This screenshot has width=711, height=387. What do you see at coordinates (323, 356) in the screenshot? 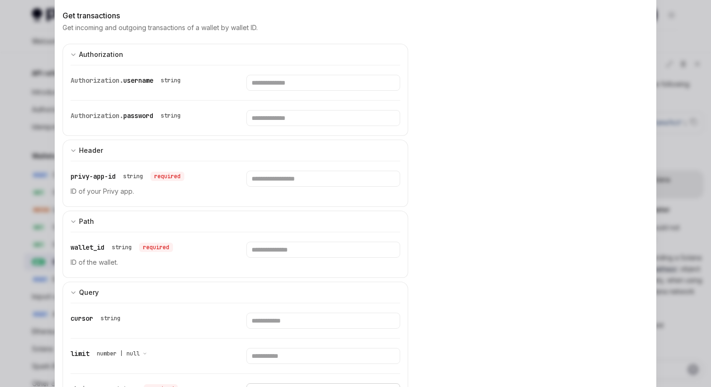
I see `input: Enter limit` at bounding box center [323, 356].